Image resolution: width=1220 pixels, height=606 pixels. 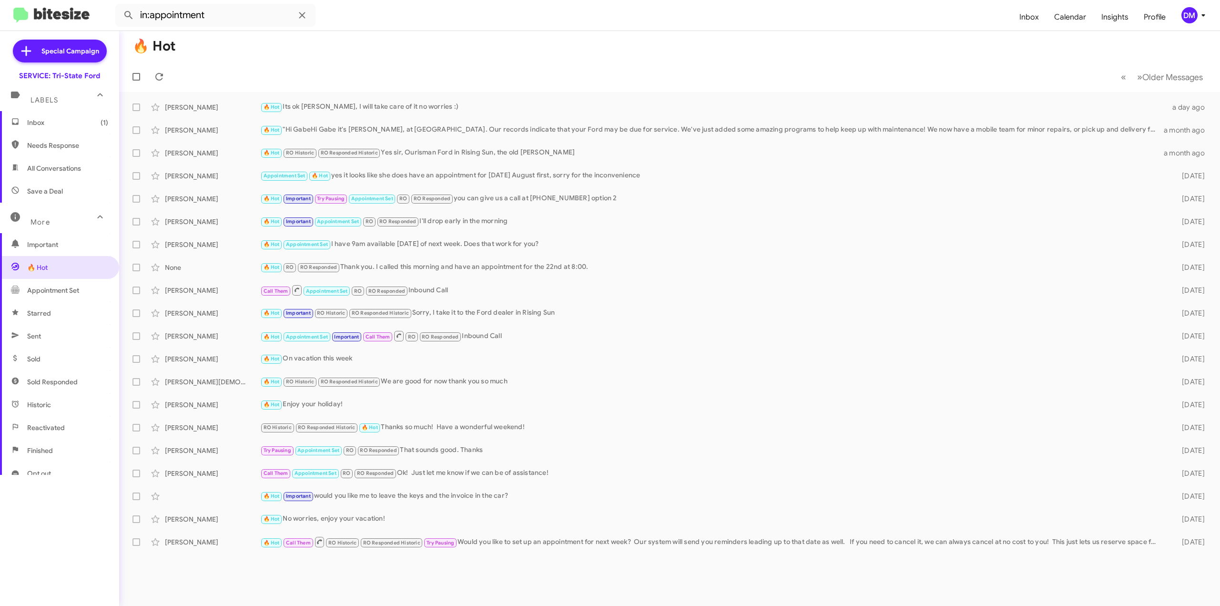 I want to click on span: Sold Responded, so click(x=52, y=382).